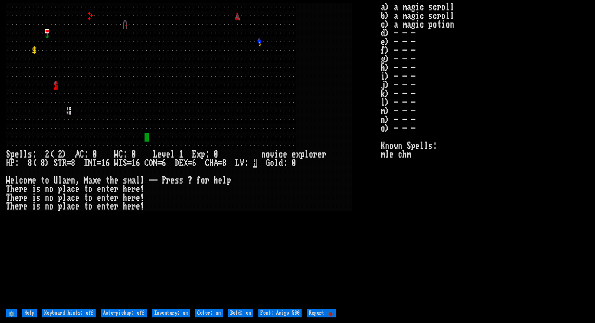 This screenshot has width=595, height=323. What do you see at coordinates (155, 154) in the screenshot?
I see `div: L` at bounding box center [155, 154].